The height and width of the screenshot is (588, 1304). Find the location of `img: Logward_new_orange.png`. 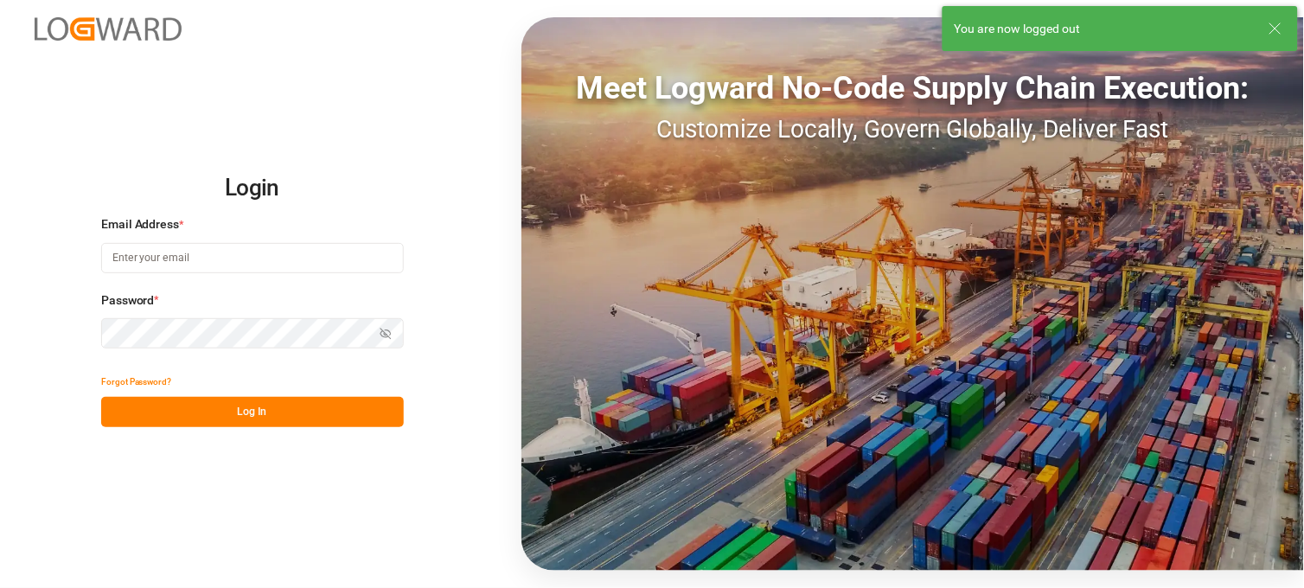

img: Logward_new_orange.png is located at coordinates (108, 29).